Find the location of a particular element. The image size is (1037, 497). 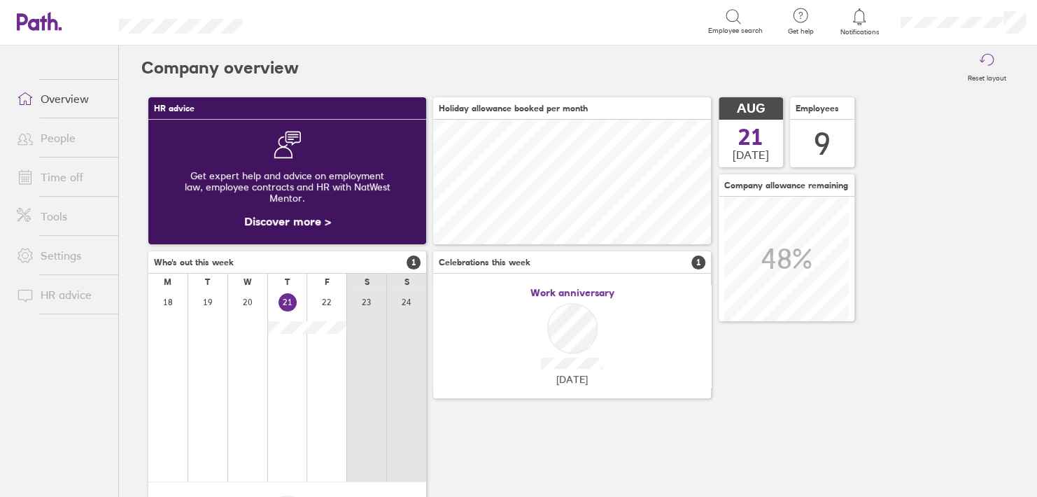

div: W is located at coordinates (248, 282).